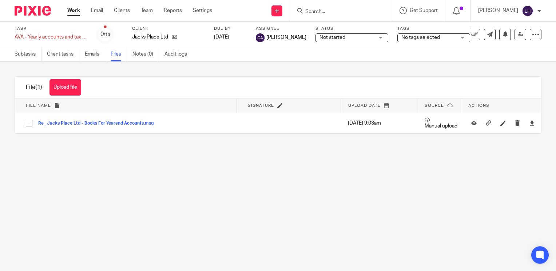 This screenshot has width=556, height=271. Describe the element at coordinates (28, 54) in the screenshot. I see `a: Subtasks` at that location.